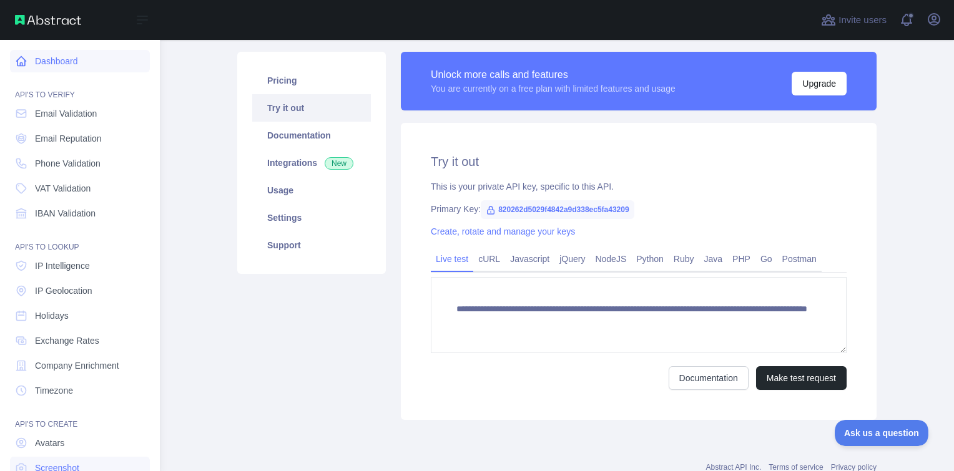 The width and height of the screenshot is (954, 471). I want to click on a: IP Geolocation, so click(80, 291).